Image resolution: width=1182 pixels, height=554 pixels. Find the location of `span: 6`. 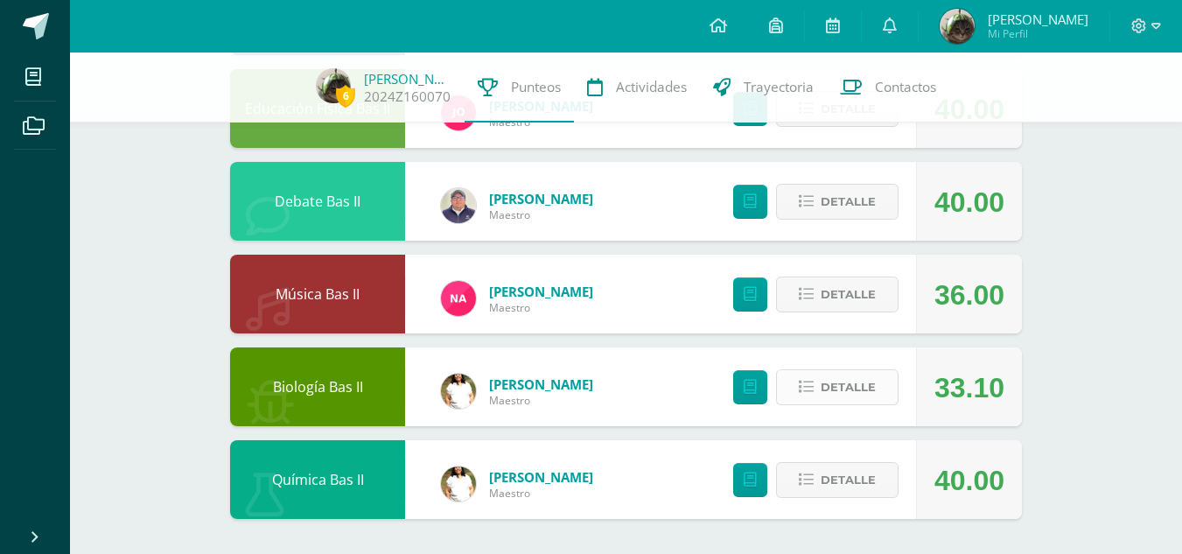

span: 6 is located at coordinates (345, 95).